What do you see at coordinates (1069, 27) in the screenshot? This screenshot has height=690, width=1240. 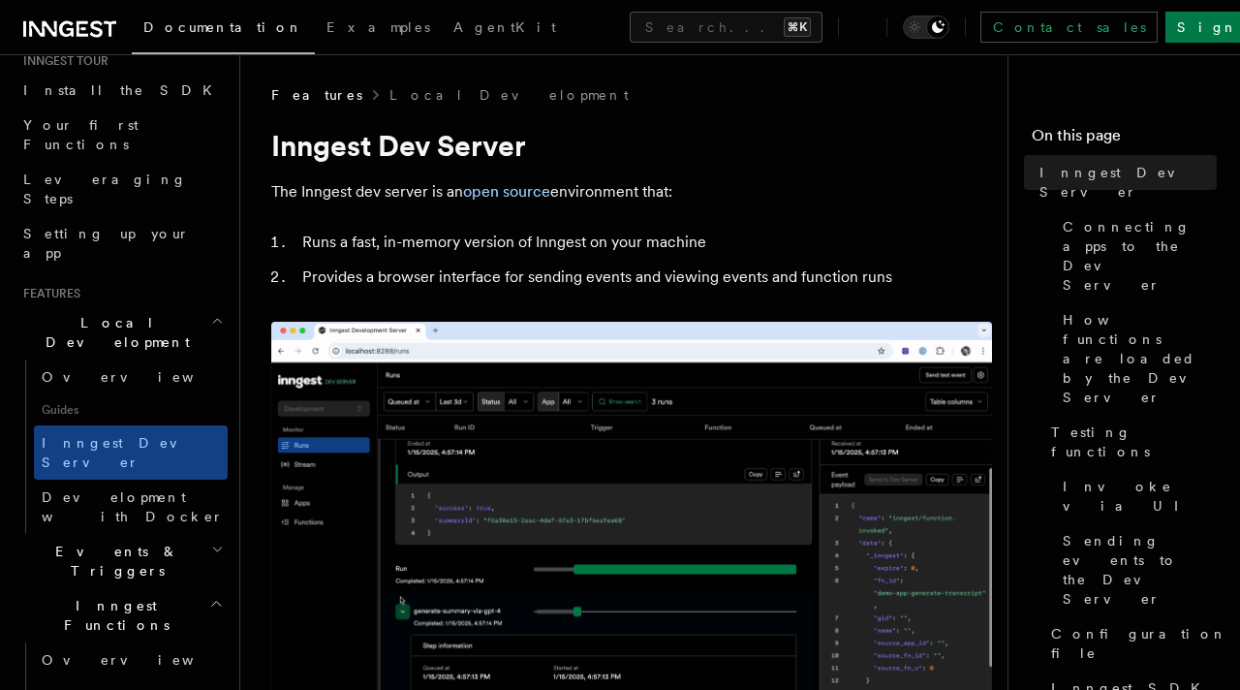 I see `a: Contact sales` at bounding box center [1069, 27].